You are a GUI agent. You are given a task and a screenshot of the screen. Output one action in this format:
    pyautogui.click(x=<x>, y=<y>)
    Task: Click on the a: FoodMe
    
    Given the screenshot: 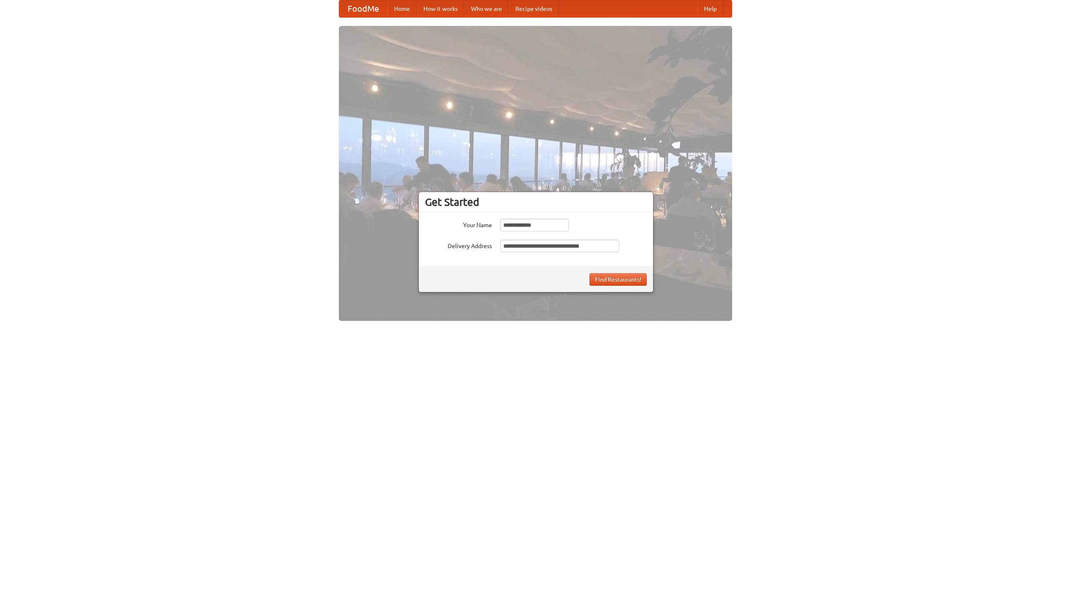 What is the action you would take?
    pyautogui.click(x=363, y=9)
    